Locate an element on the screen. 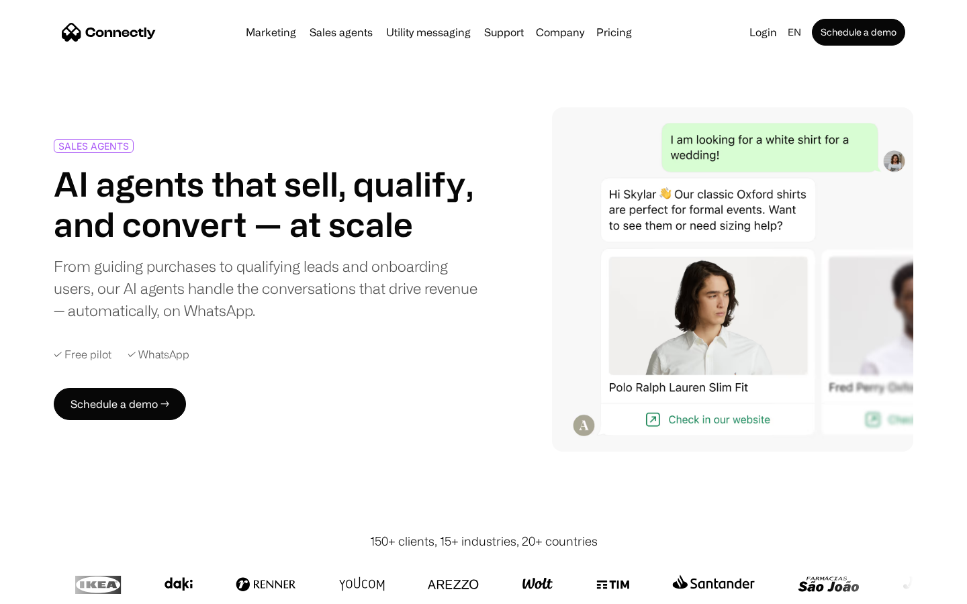  a: Utility messaging is located at coordinates (428, 32).